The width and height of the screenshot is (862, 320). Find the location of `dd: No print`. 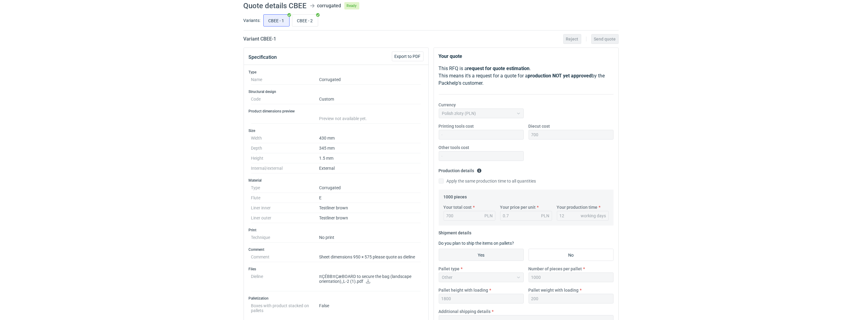

dd: No print is located at coordinates (370, 237).